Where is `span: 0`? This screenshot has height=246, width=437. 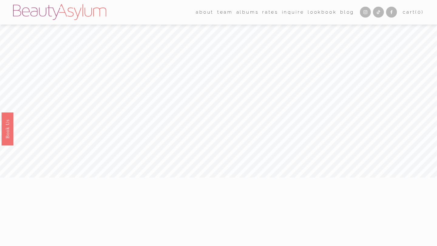
span: 0 is located at coordinates (419, 12).